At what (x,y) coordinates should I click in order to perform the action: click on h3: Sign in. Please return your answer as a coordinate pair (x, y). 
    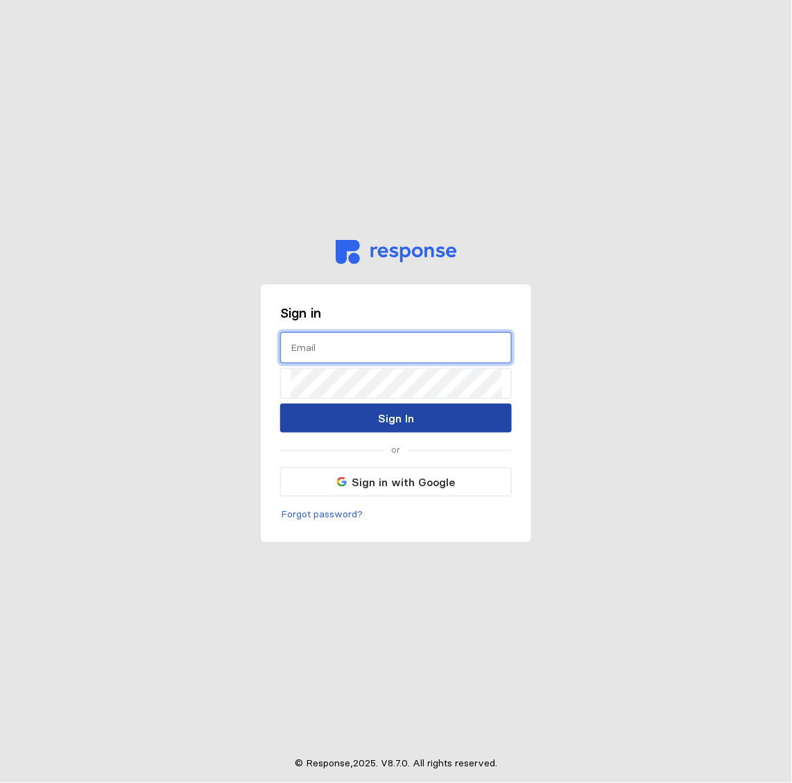
    Looking at the image, I should click on (396, 313).